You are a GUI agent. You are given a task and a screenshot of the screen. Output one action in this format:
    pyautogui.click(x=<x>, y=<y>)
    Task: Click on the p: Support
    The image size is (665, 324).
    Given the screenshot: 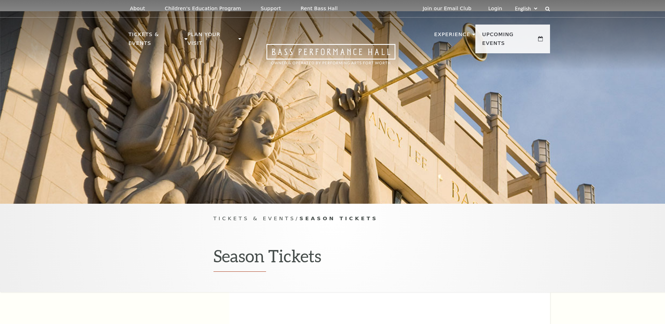 What is the action you would take?
    pyautogui.click(x=271, y=8)
    